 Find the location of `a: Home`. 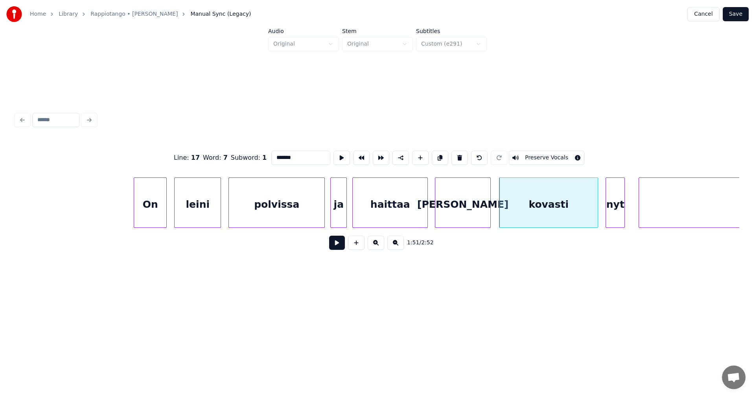

a: Home is located at coordinates (38, 14).